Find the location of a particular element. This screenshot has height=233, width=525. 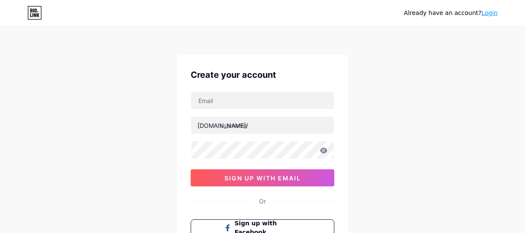

input: Email is located at coordinates (263, 101).